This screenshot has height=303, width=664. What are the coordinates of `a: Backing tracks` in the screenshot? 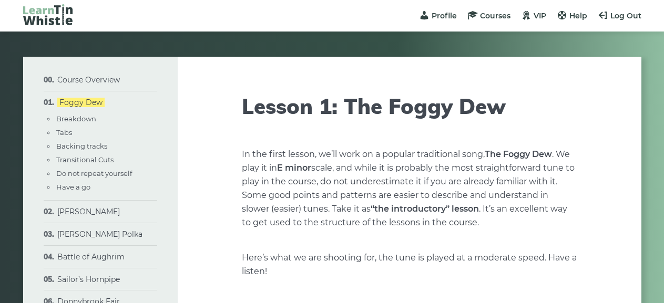 It's located at (81, 146).